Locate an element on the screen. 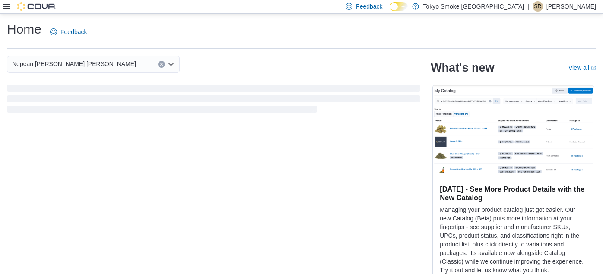 Image resolution: width=603 pixels, height=274 pixels. a: View allExternal link is located at coordinates (582, 68).